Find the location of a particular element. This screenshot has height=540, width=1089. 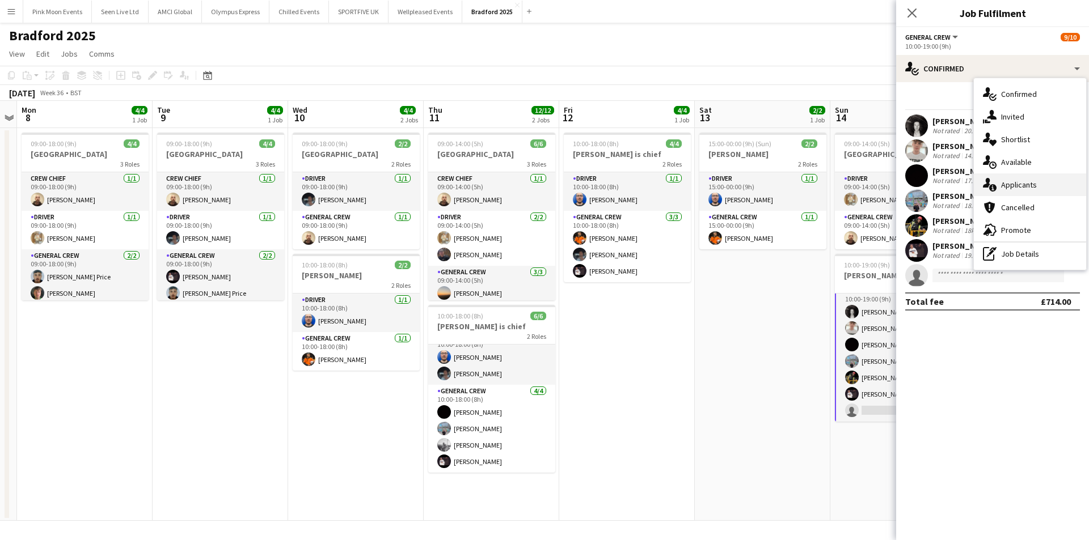

button: SPORTFIVE UK is located at coordinates (358, 11).